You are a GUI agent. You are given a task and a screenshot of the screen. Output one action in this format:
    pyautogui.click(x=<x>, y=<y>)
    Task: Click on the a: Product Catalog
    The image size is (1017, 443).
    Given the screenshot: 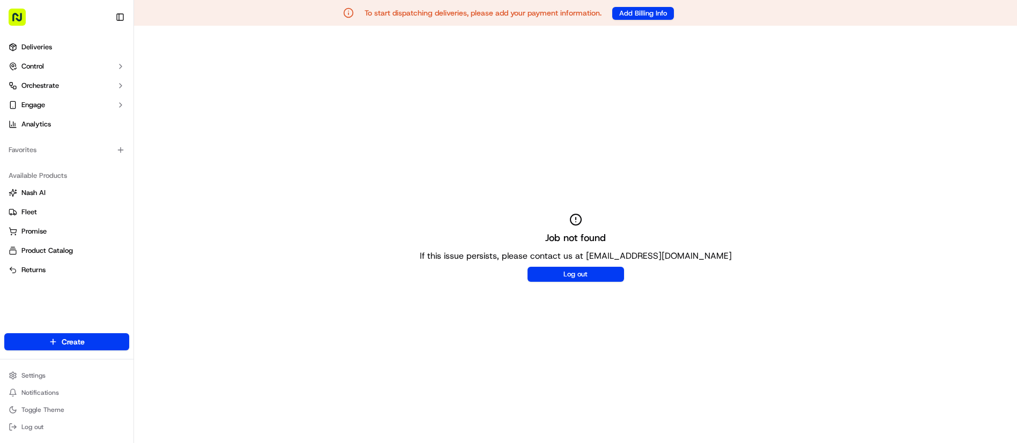 What is the action you would take?
    pyautogui.click(x=66, y=251)
    